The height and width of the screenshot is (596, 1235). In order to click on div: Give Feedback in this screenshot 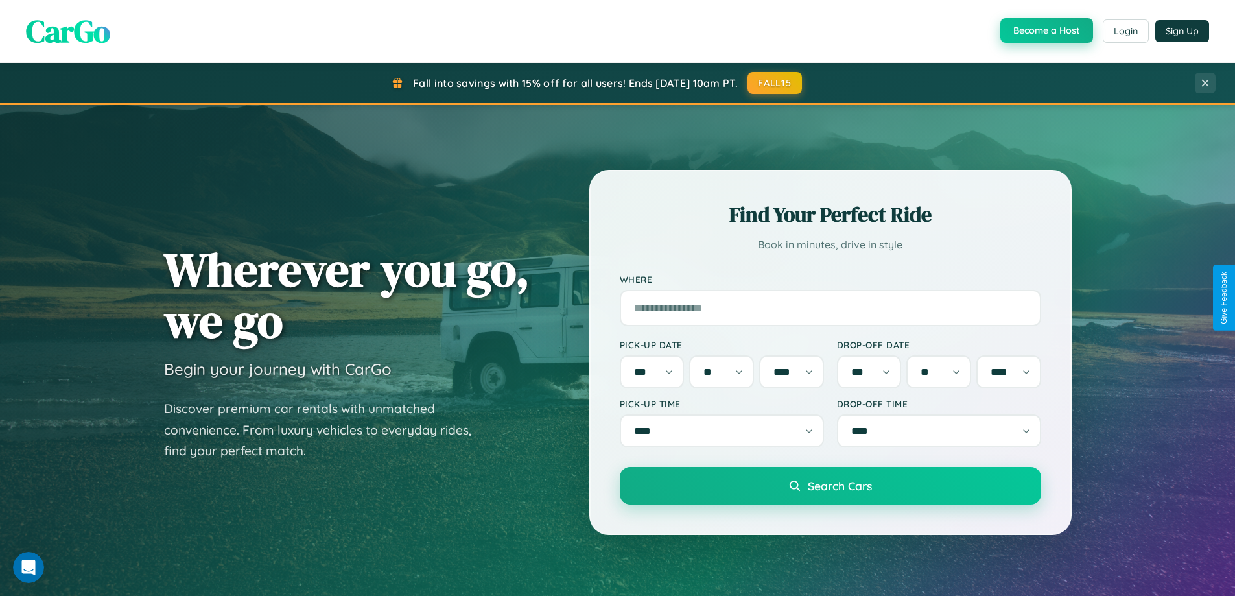, I will do `click(1224, 298)`.